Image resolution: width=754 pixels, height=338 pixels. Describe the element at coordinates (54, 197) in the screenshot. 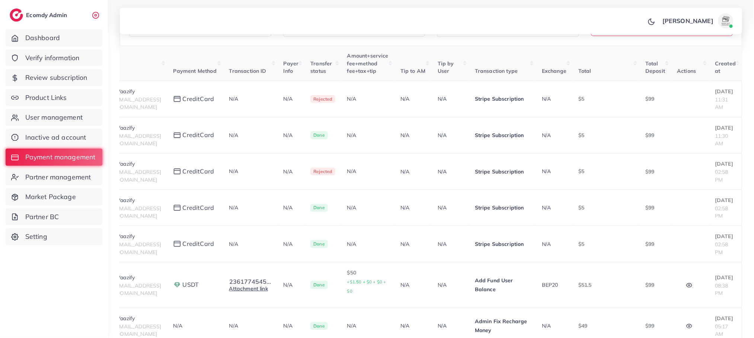

I see `a: Market Package` at that location.